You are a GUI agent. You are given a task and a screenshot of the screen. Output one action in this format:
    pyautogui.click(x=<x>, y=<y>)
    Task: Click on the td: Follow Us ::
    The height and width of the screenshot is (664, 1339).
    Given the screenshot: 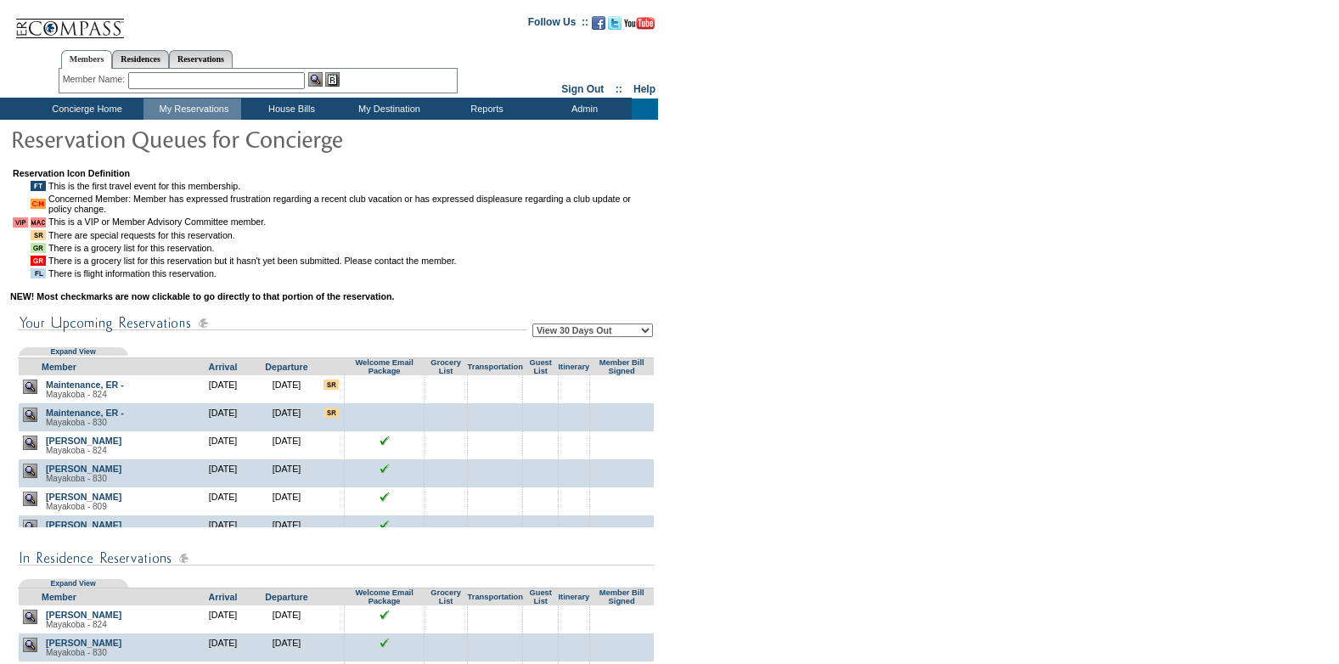 What is the action you would take?
    pyautogui.click(x=558, y=25)
    